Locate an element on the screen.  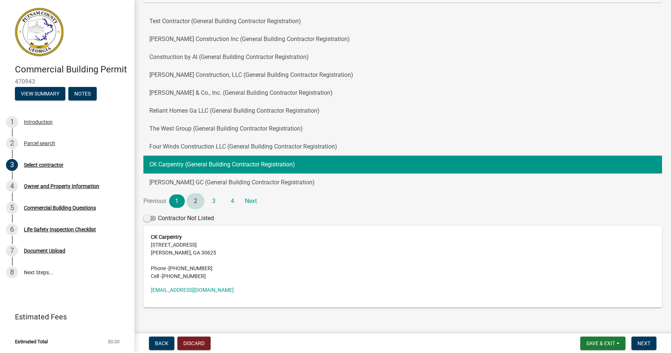
div: 4 is located at coordinates (12, 186).